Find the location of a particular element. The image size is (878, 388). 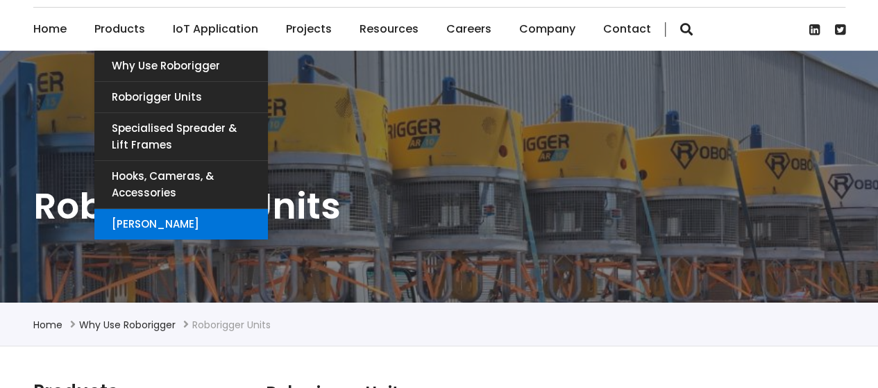

h1: Roborigger Units is located at coordinates (439, 206).